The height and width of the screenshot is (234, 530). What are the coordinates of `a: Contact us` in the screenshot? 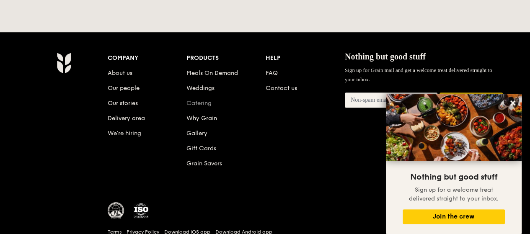 It's located at (281, 88).